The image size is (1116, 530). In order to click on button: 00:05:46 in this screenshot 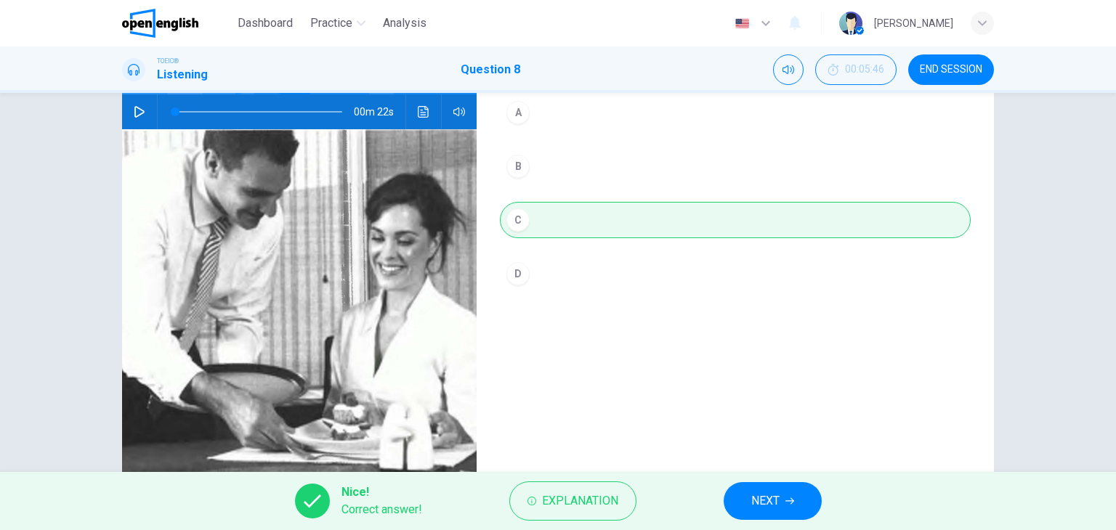, I will do `click(856, 70)`.